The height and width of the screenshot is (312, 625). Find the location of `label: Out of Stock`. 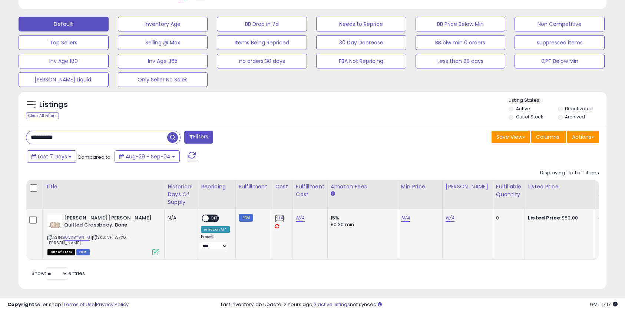

label: Out of Stock is located at coordinates (529, 117).